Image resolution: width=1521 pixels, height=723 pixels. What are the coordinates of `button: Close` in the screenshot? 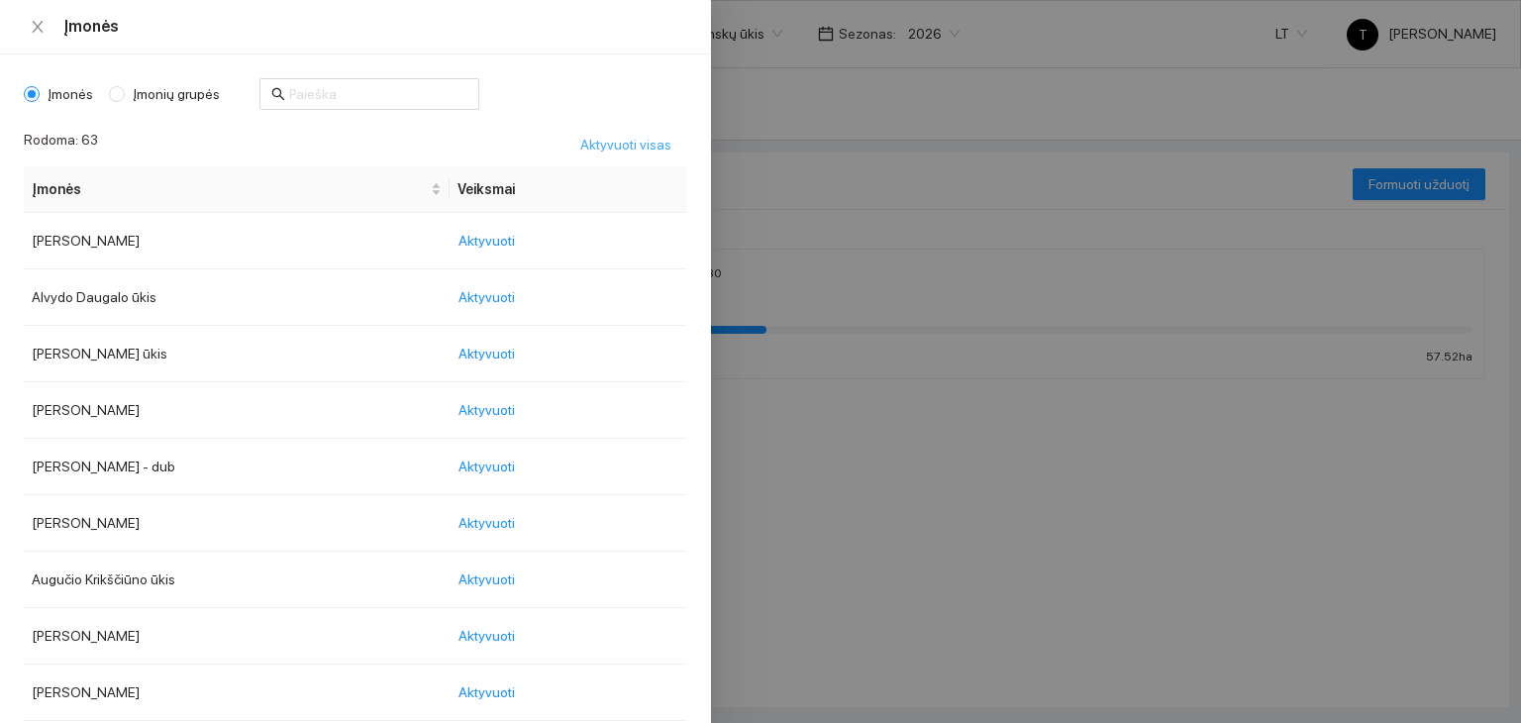 It's located at (38, 27).